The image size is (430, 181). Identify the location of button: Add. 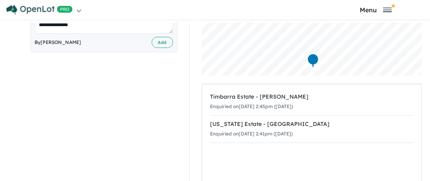
(162, 42).